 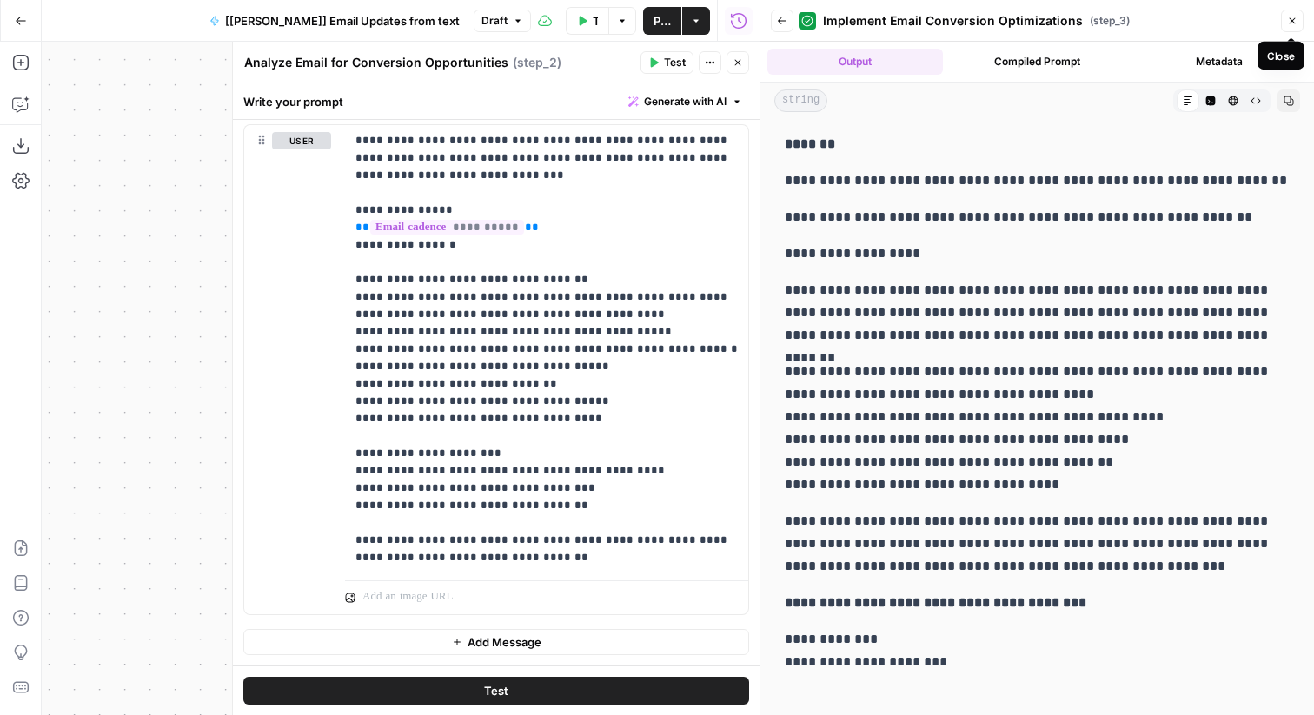 What do you see at coordinates (1038, 62) in the screenshot?
I see `button: Compiled Prompt` at bounding box center [1038, 62].